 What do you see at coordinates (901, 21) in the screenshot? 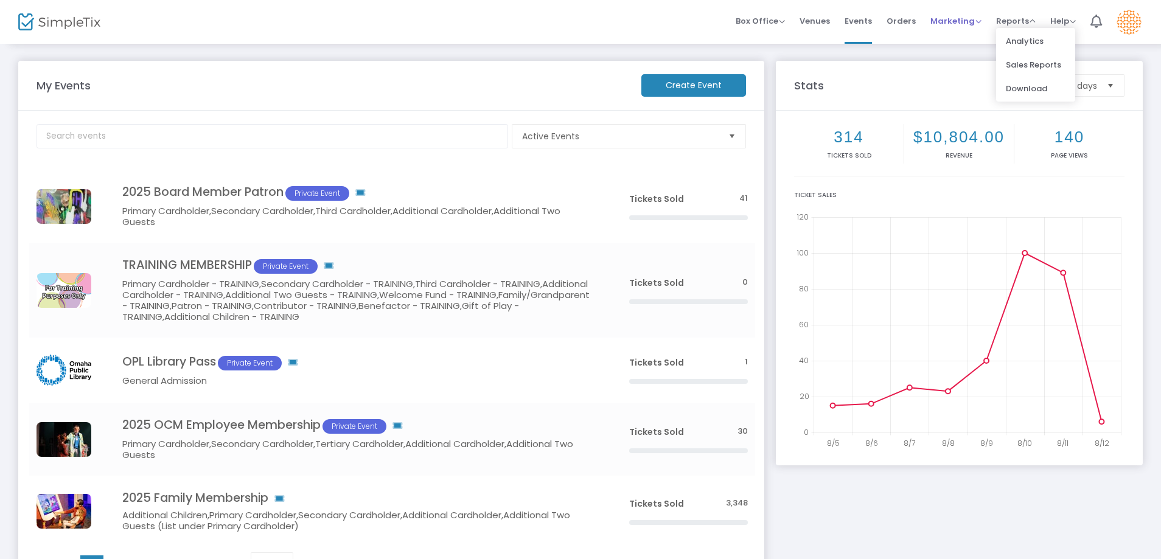
I see `span: Orders` at bounding box center [901, 21].